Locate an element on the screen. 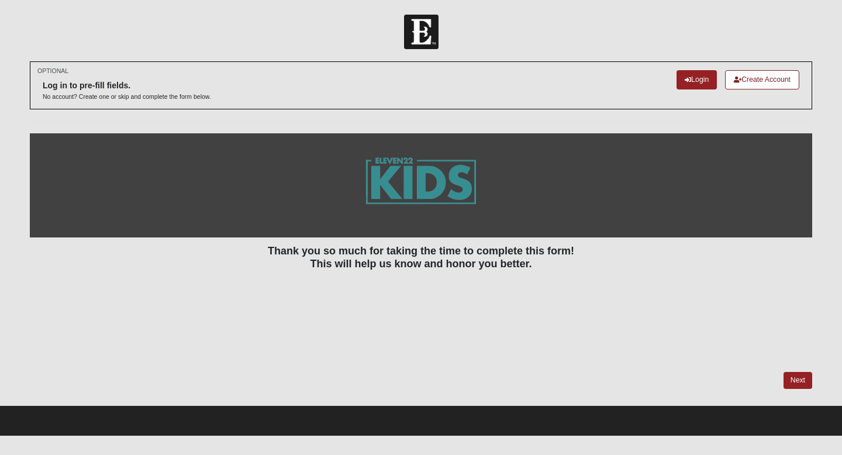 The image size is (842, 455). small: OPTIONAL is located at coordinates (53, 71).